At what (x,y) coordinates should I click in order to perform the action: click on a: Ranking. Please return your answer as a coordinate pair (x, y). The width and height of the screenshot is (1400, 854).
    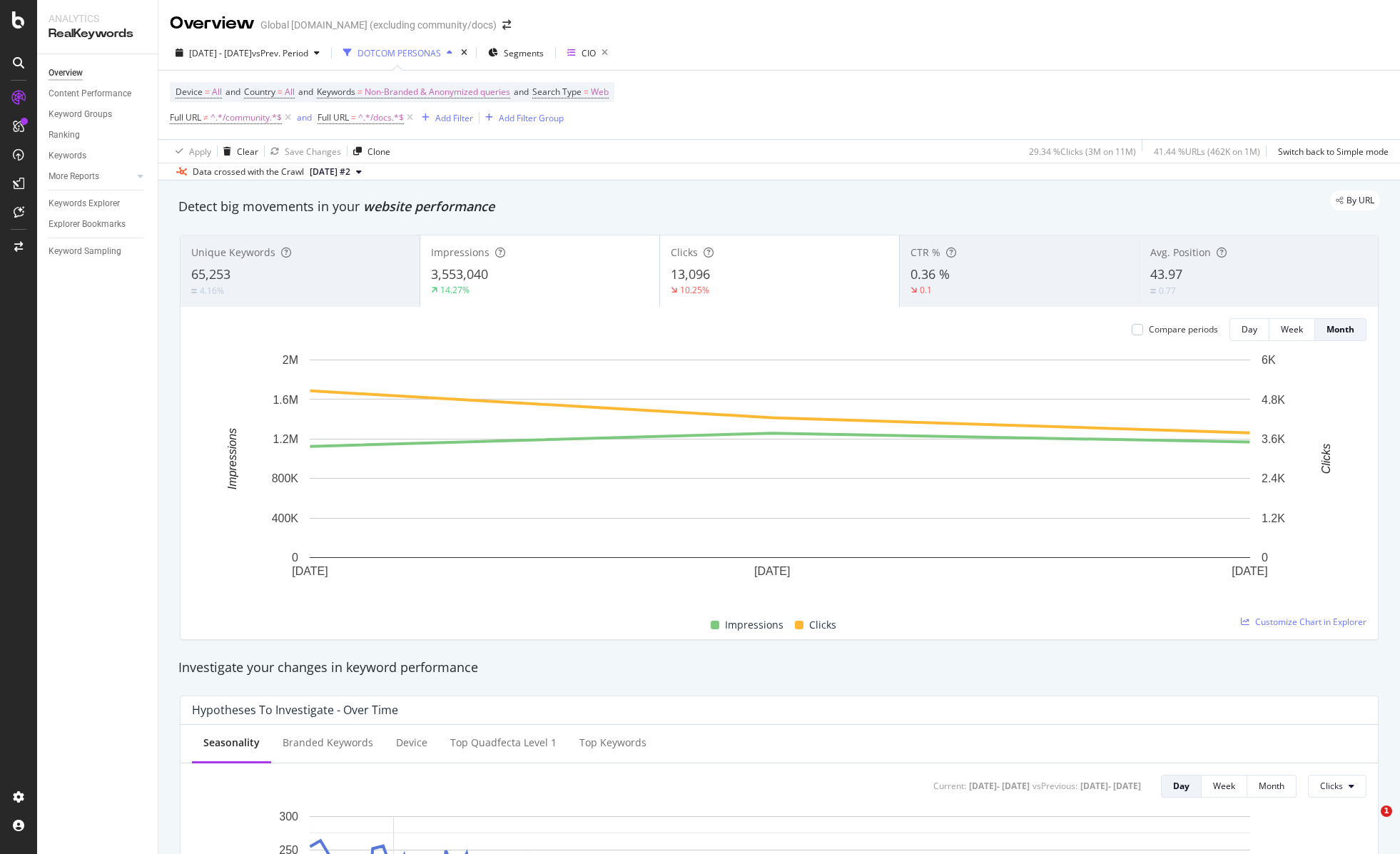
    Looking at the image, I should click on (98, 135).